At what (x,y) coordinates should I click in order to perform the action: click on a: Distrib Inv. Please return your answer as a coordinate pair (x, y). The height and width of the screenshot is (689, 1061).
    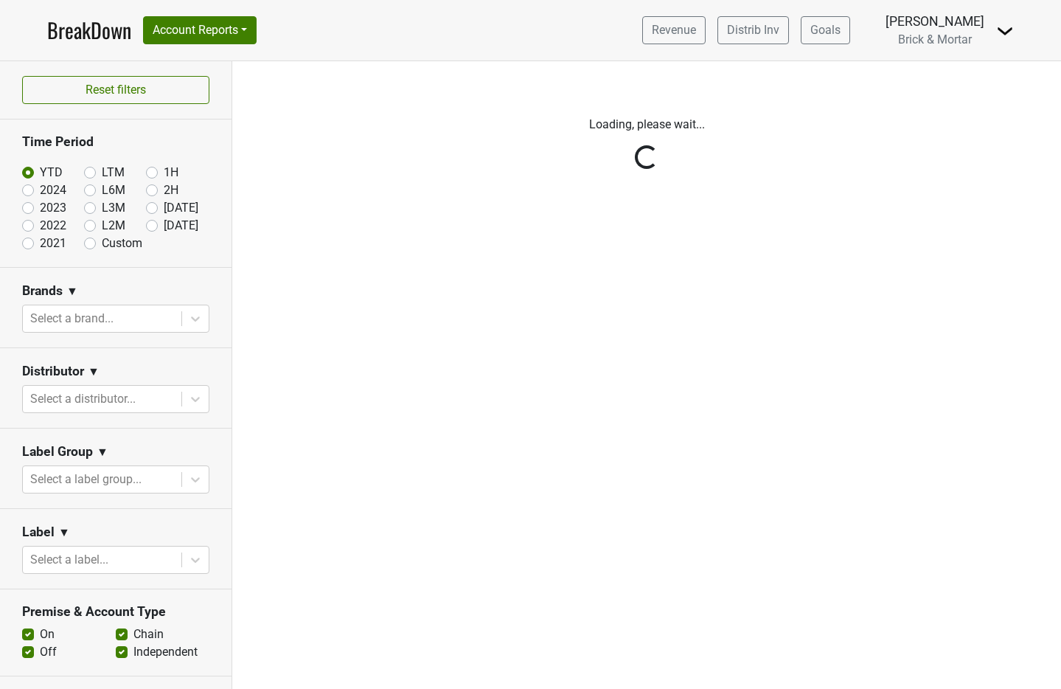
    Looking at the image, I should click on (753, 30).